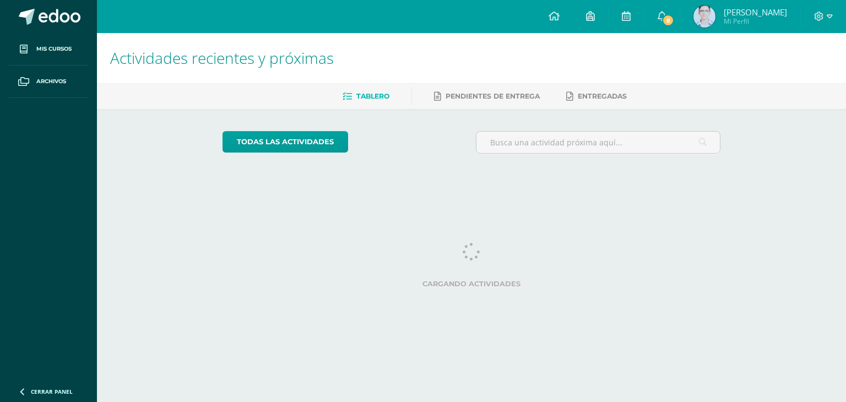 The height and width of the screenshot is (402, 846). Describe the element at coordinates (285, 142) in the screenshot. I see `a: todas las Actividades` at that location.